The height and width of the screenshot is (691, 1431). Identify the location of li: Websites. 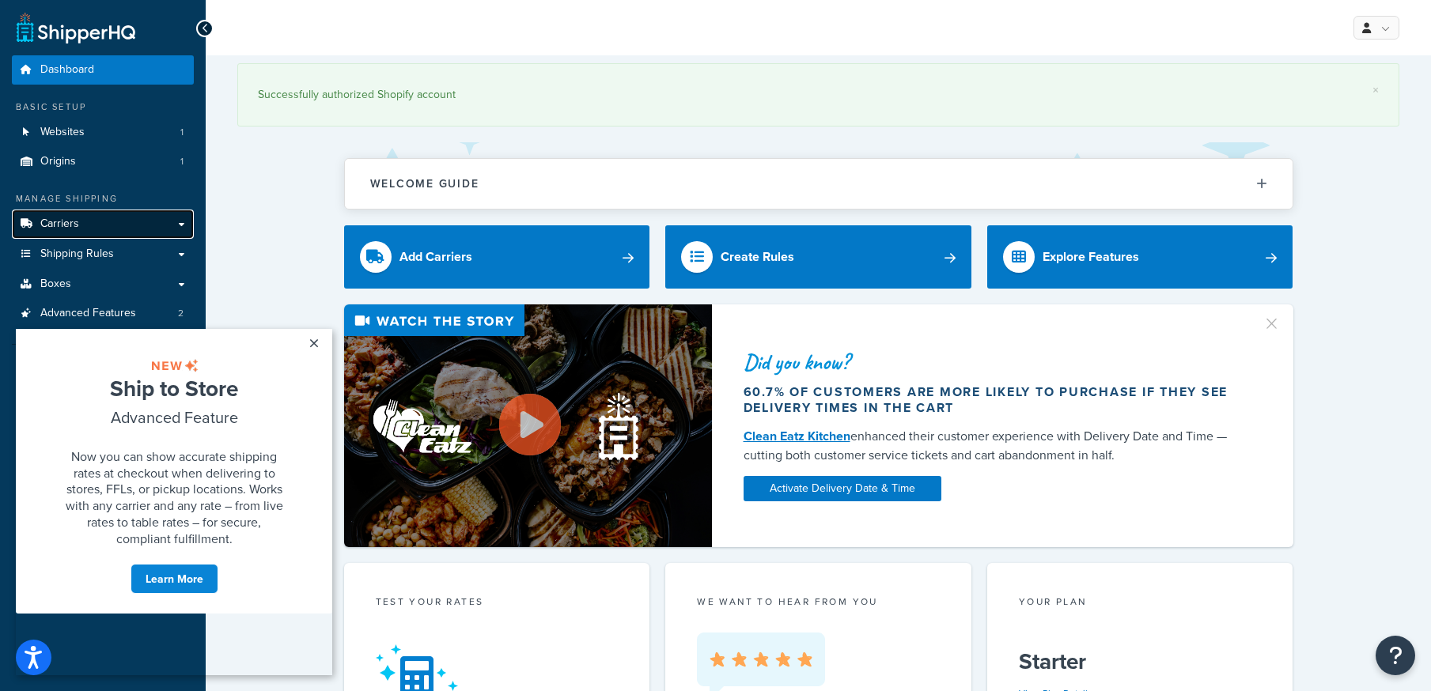
(103, 132).